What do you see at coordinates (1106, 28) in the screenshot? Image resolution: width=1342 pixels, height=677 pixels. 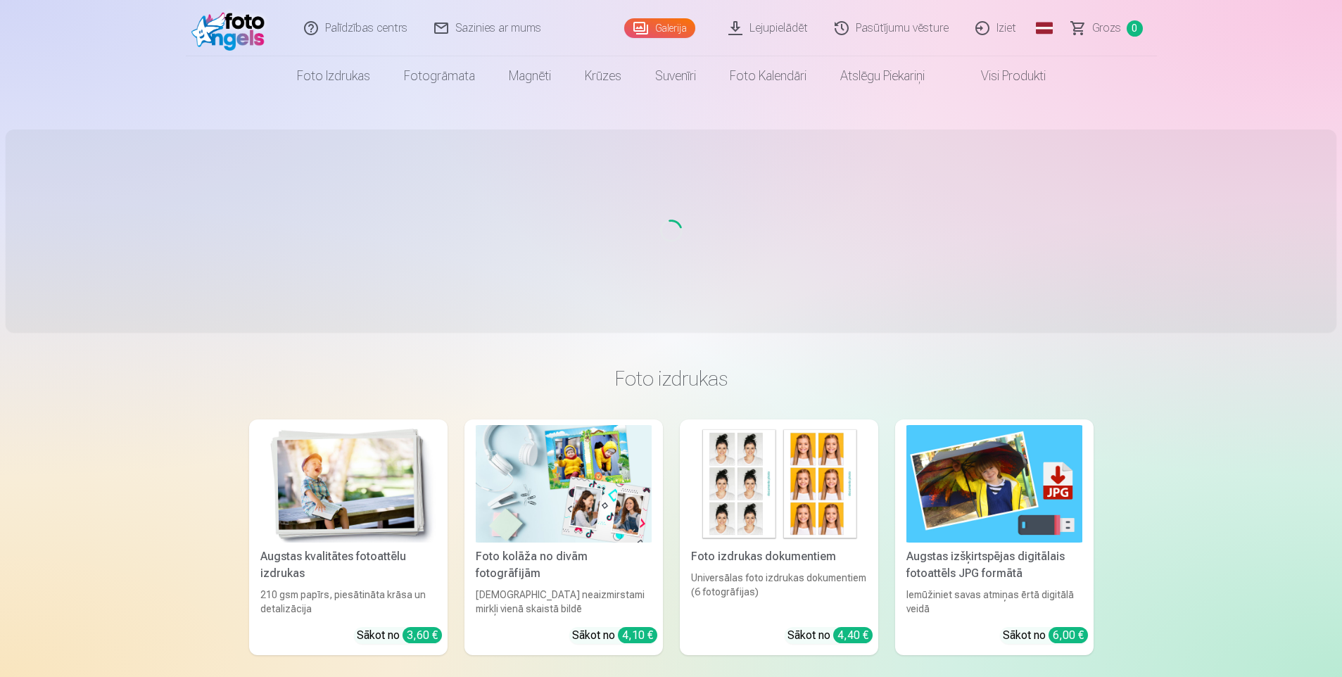 I see `span: Grozs` at bounding box center [1106, 28].